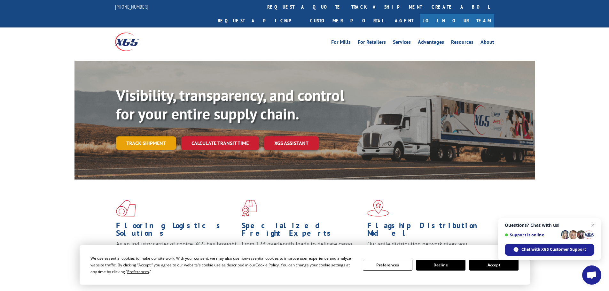 The height and width of the screenshot is (291, 609). I want to click on a: Calculate transit time, so click(220, 143).